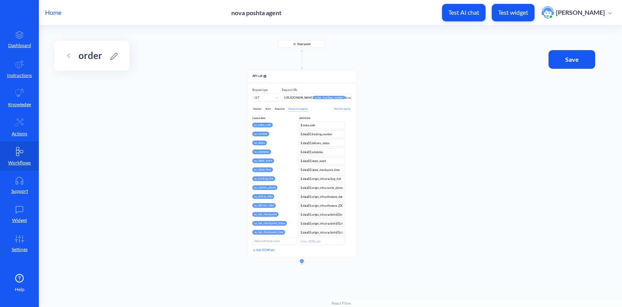 Image resolution: width=622 pixels, height=307 pixels. I want to click on a: Test widget, so click(513, 12).